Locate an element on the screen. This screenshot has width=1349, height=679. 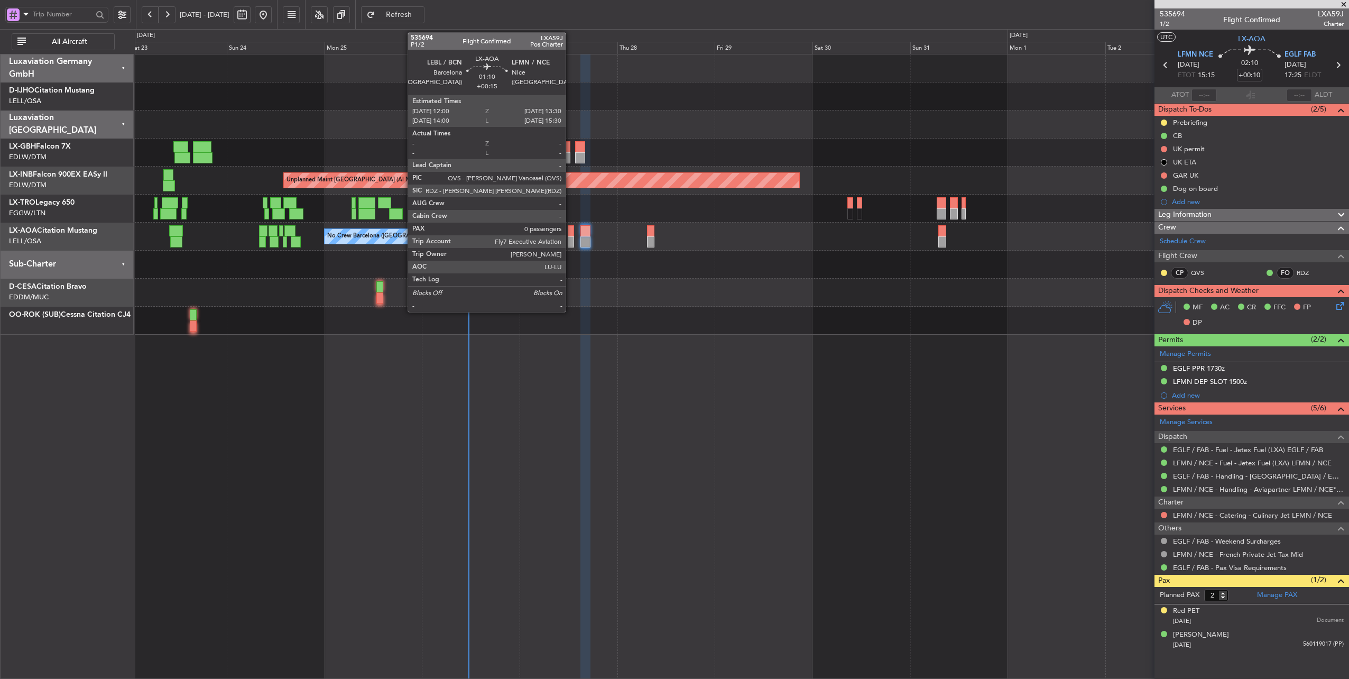
div: CP is located at coordinates (1180, 273).